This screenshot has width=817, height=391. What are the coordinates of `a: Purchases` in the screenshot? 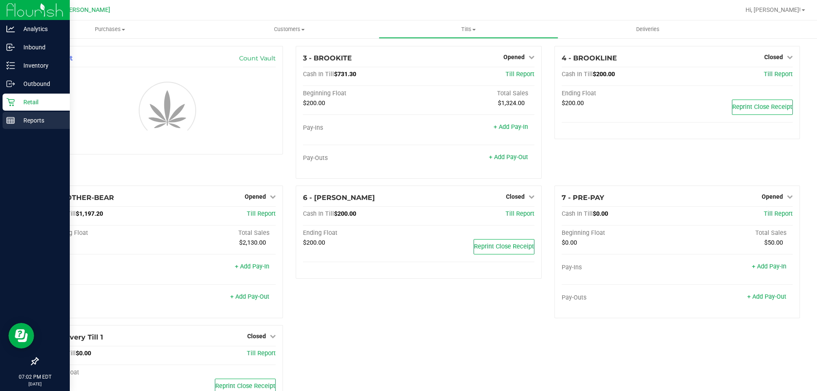 It's located at (110, 29).